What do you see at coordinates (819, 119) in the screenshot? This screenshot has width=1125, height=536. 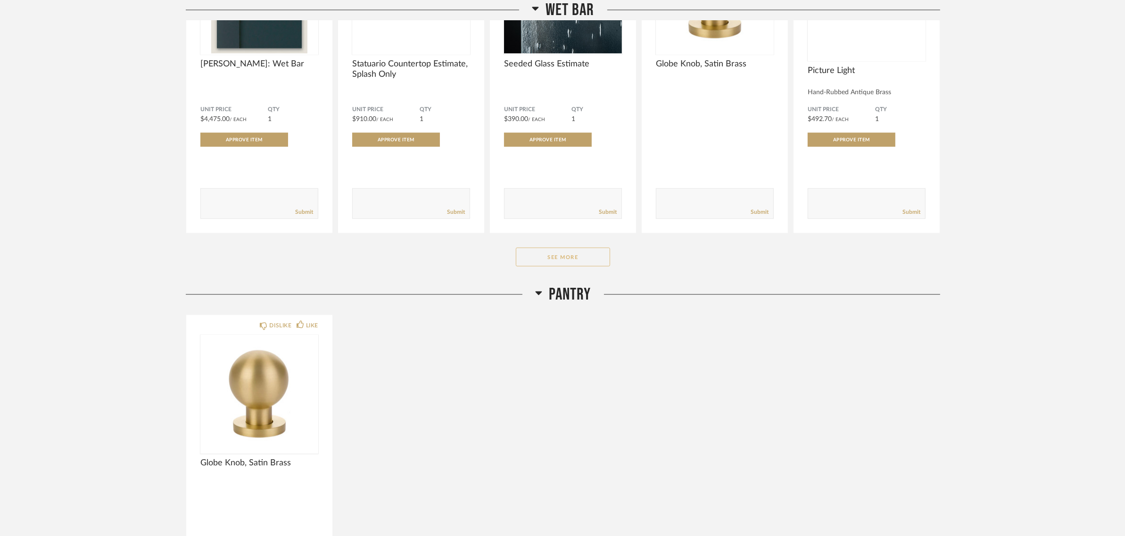 I see `span: $492.70` at bounding box center [819, 119].